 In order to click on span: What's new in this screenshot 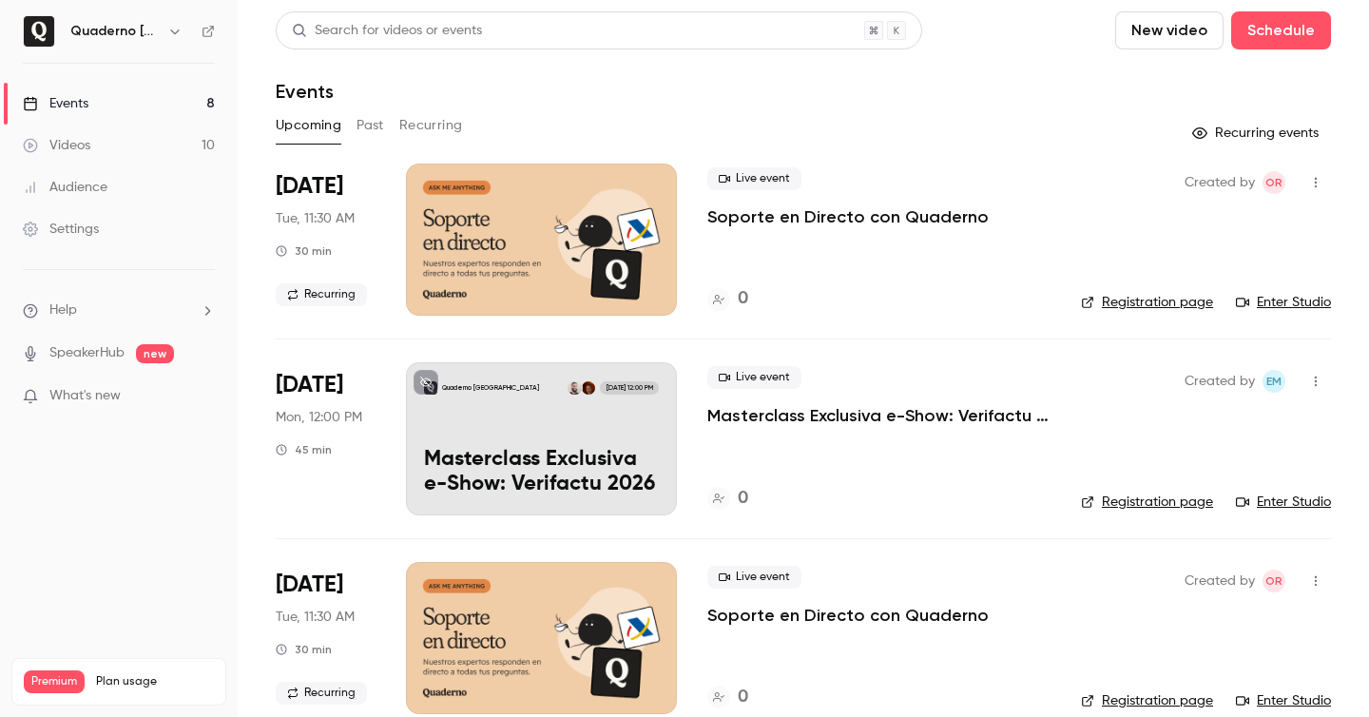, I will do `click(85, 396)`.